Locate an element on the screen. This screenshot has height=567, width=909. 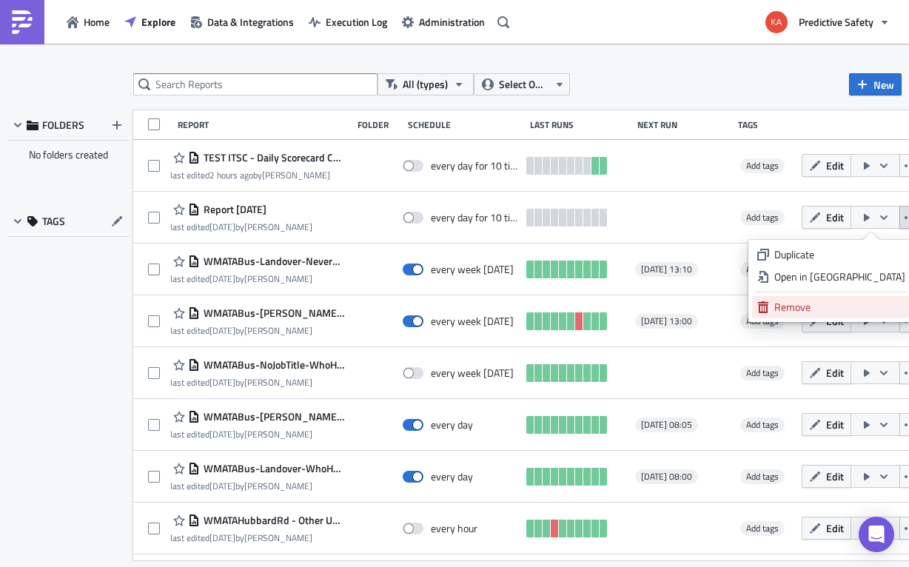
span: TAGS is located at coordinates (53, 221).